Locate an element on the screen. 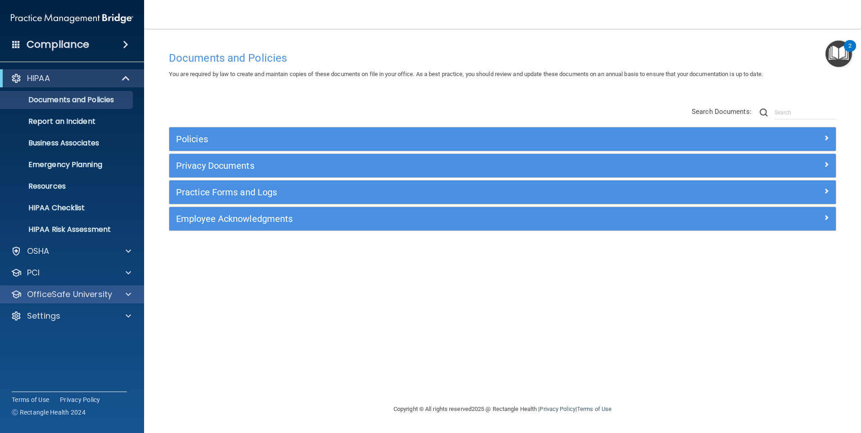 The image size is (861, 433). a: OfficeSafe University is located at coordinates (71, 294).